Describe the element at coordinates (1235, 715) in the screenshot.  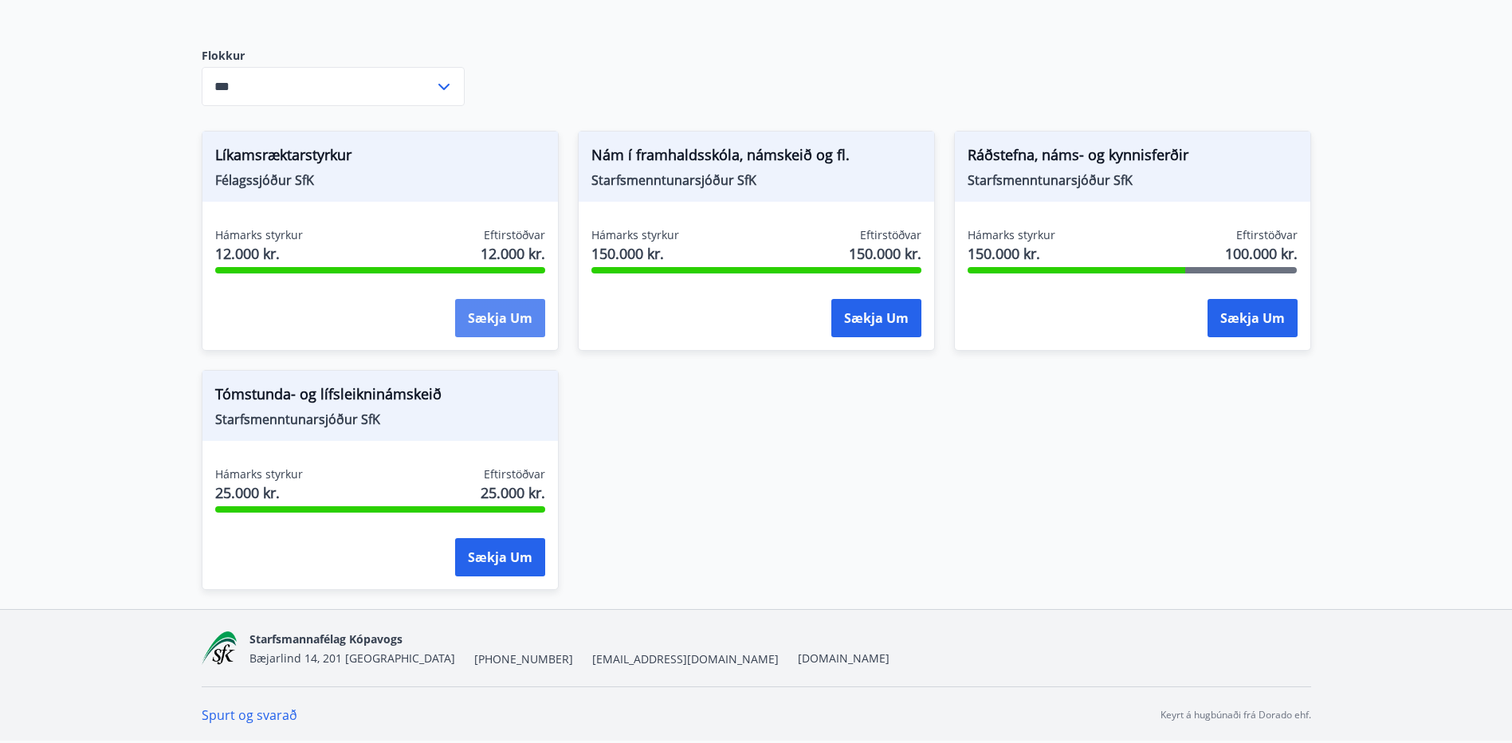
I see `p: Keyrt á hugbúnaði frá Dorado ehf.` at that location.